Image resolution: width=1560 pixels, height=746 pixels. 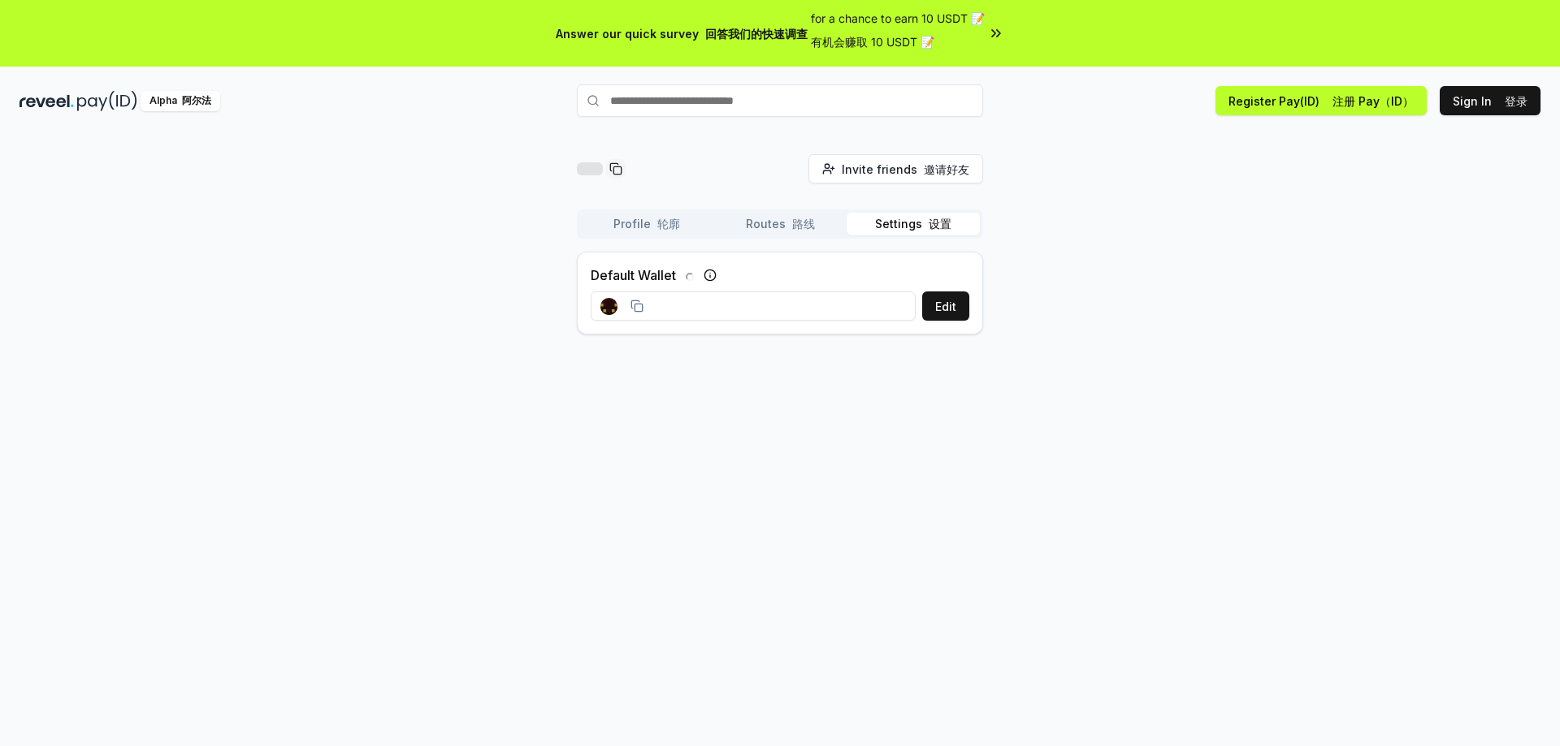 What do you see at coordinates (905, 169) in the screenshot?
I see `span: Invite friends` at bounding box center [905, 169].